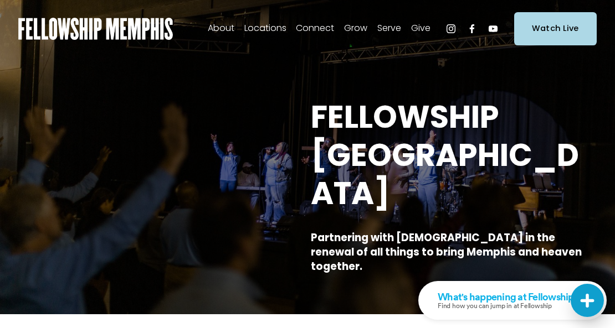 Image resolution: width=615 pixels, height=328 pixels. Describe the element at coordinates (355, 28) in the screenshot. I see `span: Grow` at that location.